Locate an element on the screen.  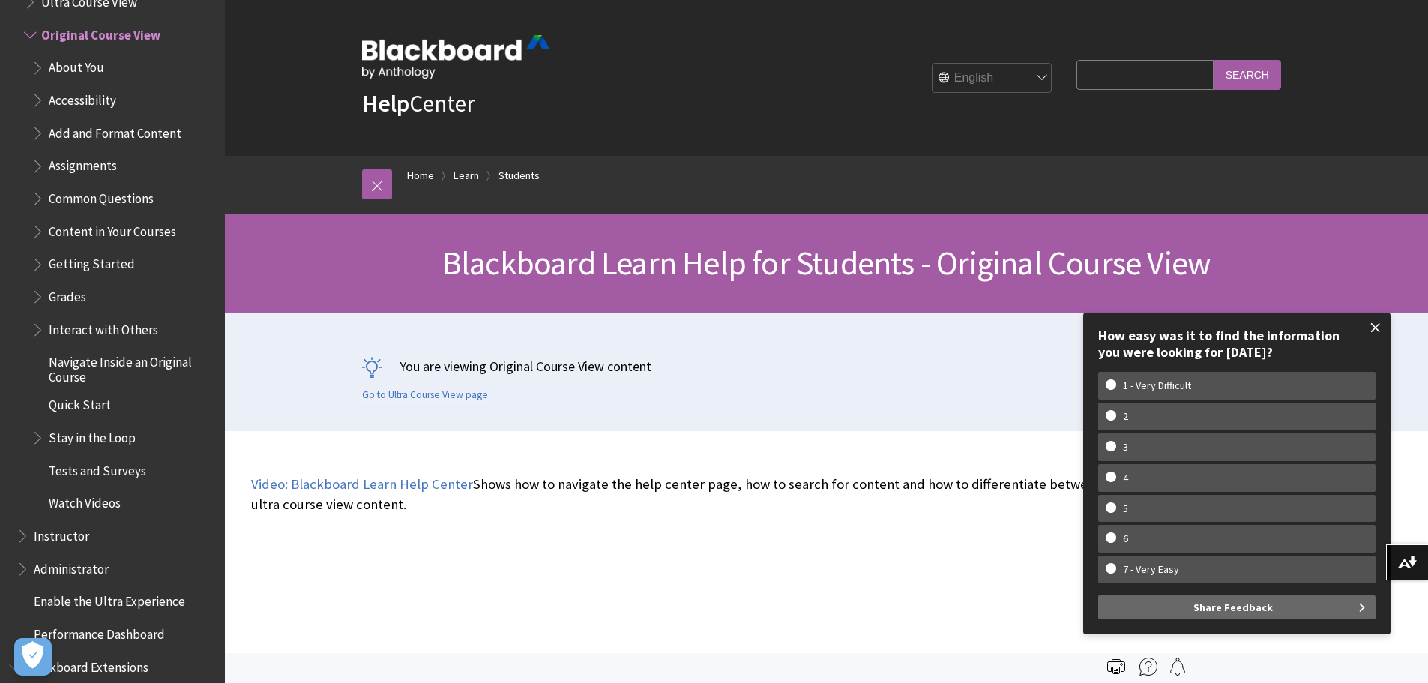
span: About You is located at coordinates (76, 65).